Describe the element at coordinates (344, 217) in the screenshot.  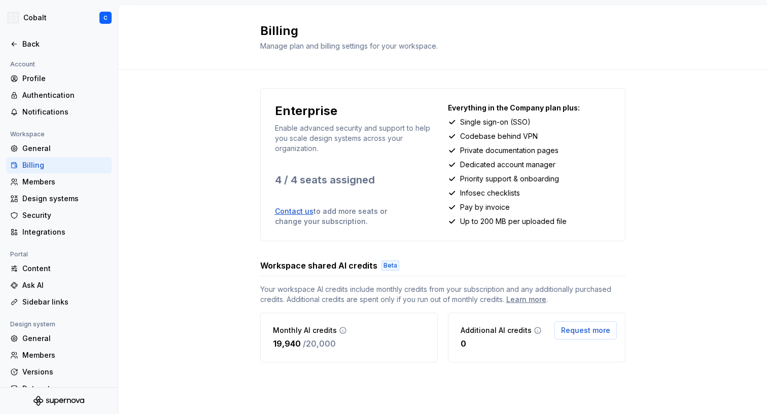
I see `p: to add more seats or change your subscription.` at that location.